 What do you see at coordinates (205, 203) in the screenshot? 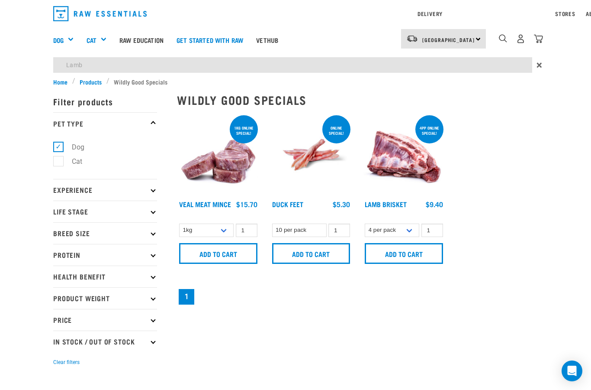
I see `a: Veal Meat Mince` at bounding box center [205, 203].